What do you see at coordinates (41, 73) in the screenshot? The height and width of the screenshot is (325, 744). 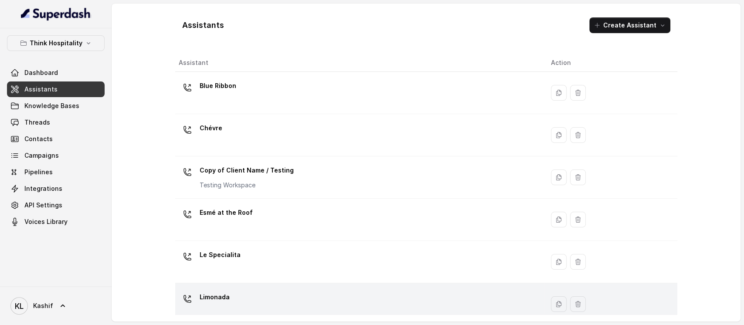 I see `span: Dashboard` at bounding box center [41, 73].